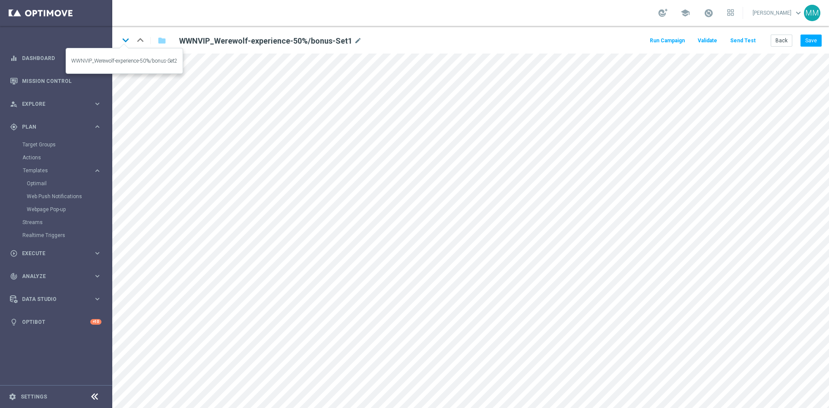 Image resolution: width=829 pixels, height=408 pixels. I want to click on a: Web Push Notifications, so click(58, 196).